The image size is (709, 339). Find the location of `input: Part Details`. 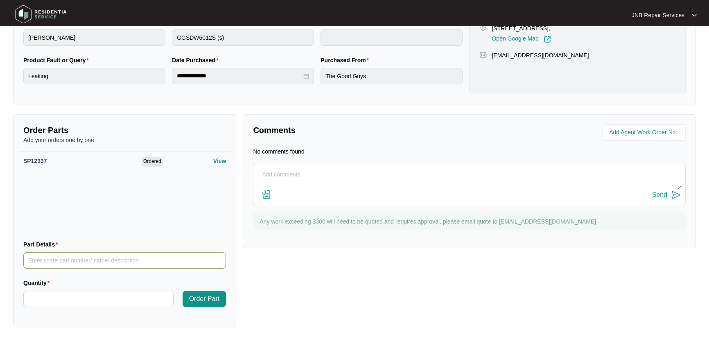

input: Part Details is located at coordinates (124, 260).